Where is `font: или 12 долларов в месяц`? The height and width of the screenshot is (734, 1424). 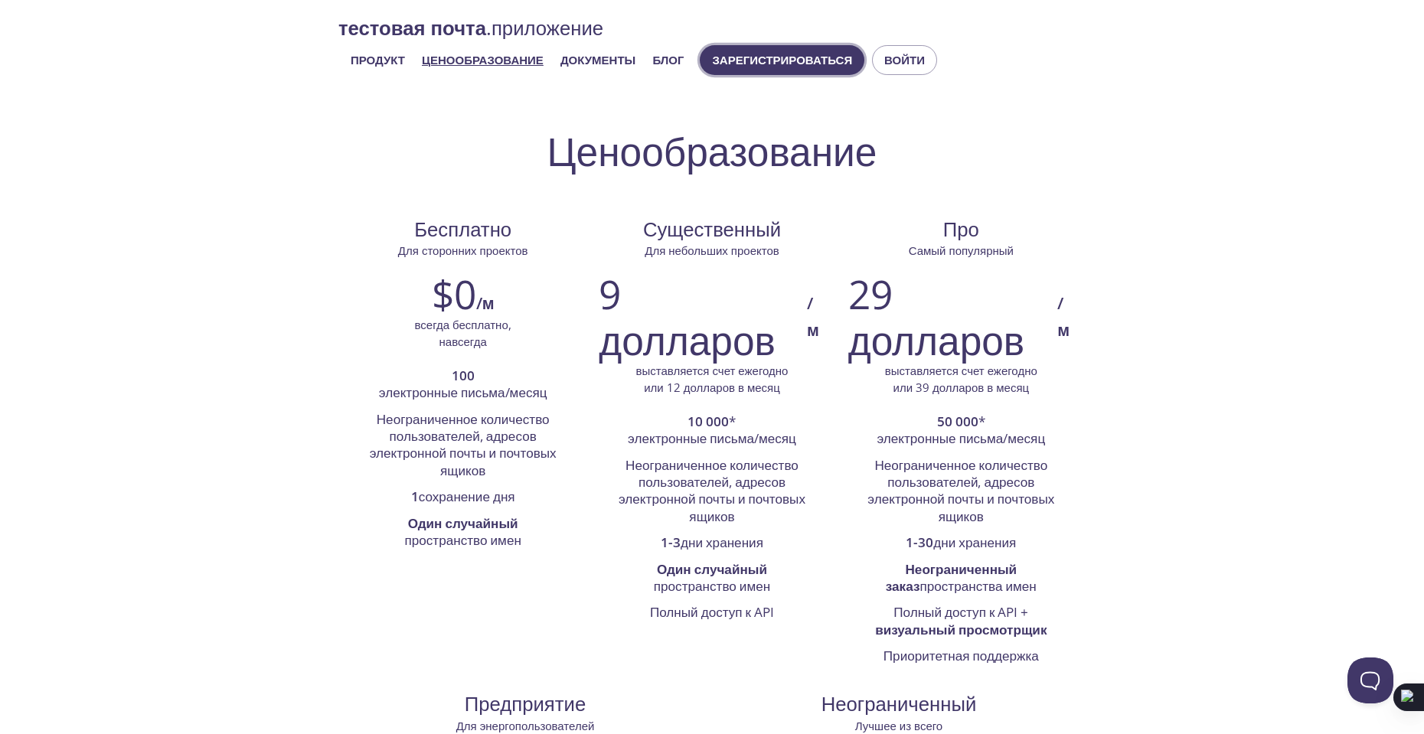 font: или 12 долларов в месяц is located at coordinates (712, 387).